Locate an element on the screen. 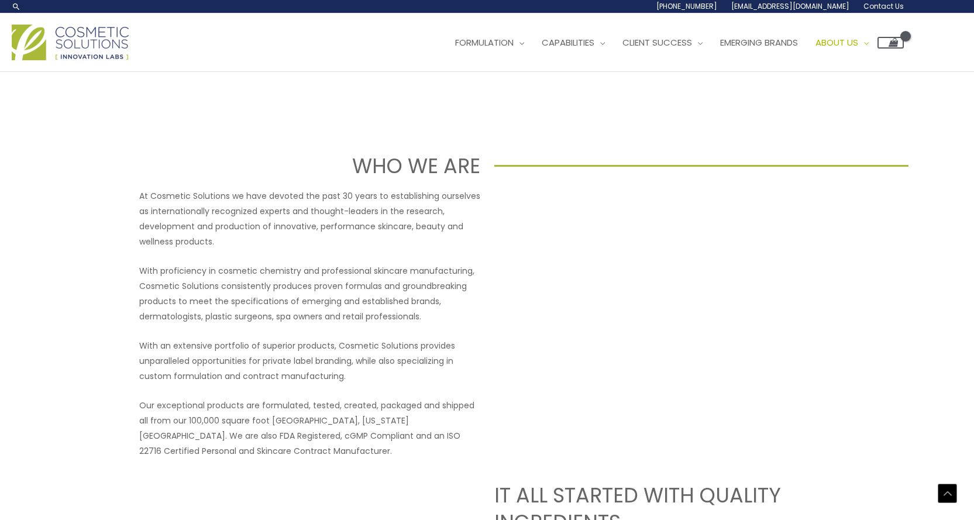 The width and height of the screenshot is (974, 520). a: Capabilities is located at coordinates (573, 43).